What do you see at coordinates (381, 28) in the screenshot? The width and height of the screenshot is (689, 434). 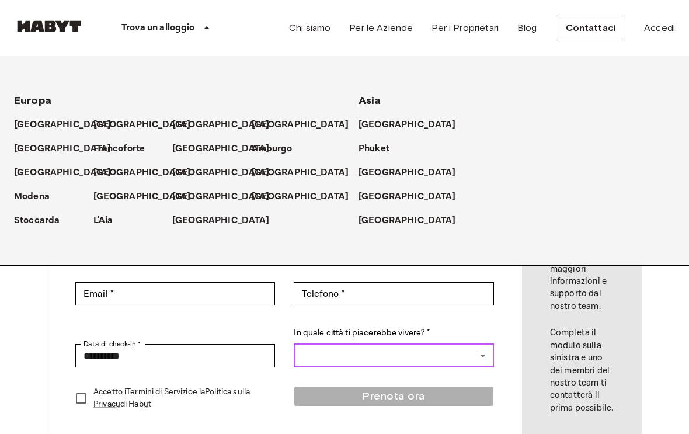 I see `a: Per le Aziende` at bounding box center [381, 28].